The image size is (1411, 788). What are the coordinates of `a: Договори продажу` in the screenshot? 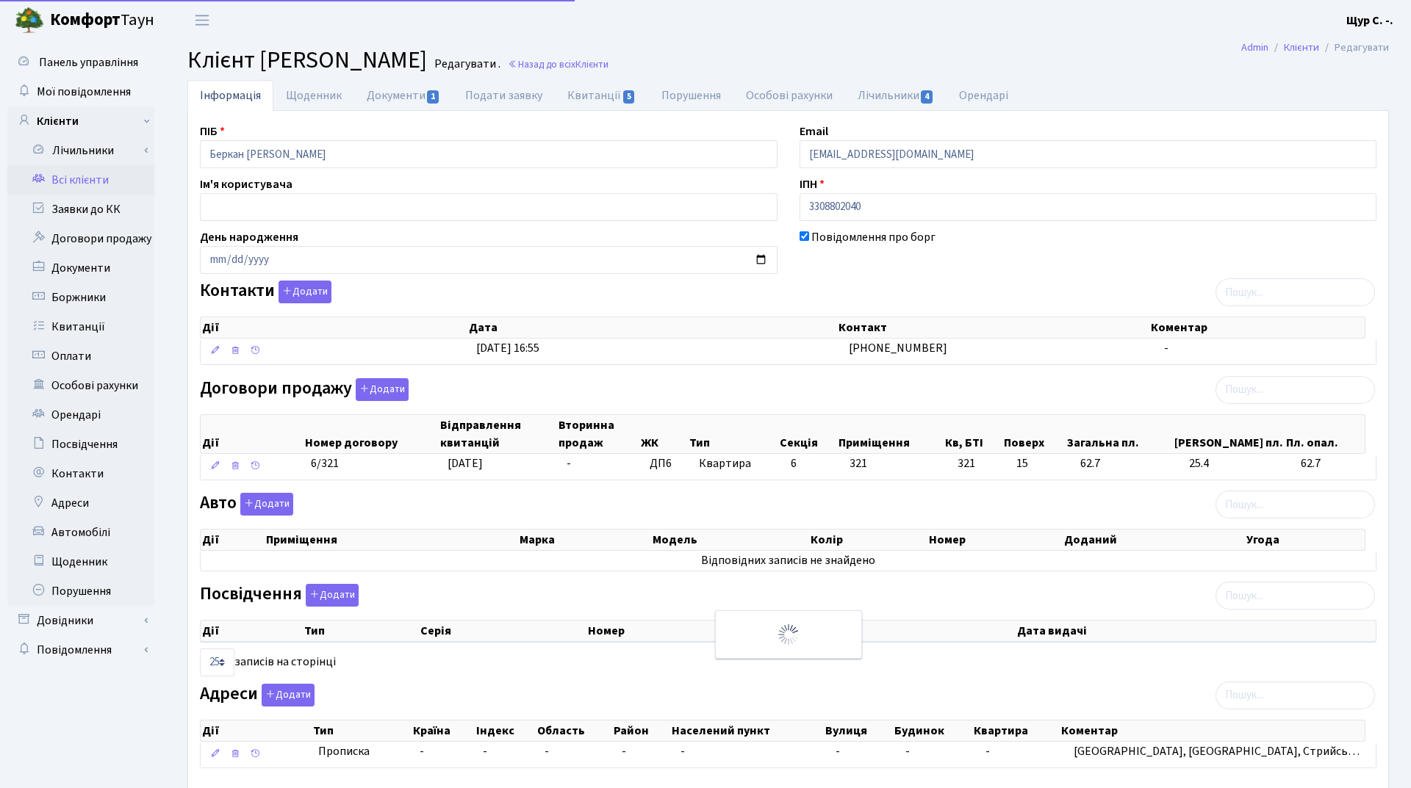 It's located at (81, 239).